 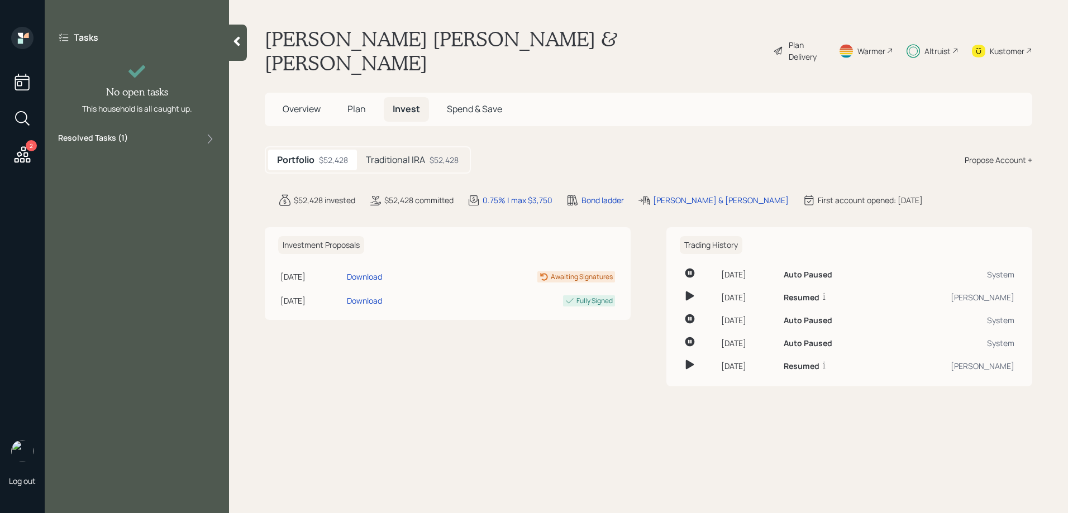 I want to click on span: Overview, so click(x=302, y=109).